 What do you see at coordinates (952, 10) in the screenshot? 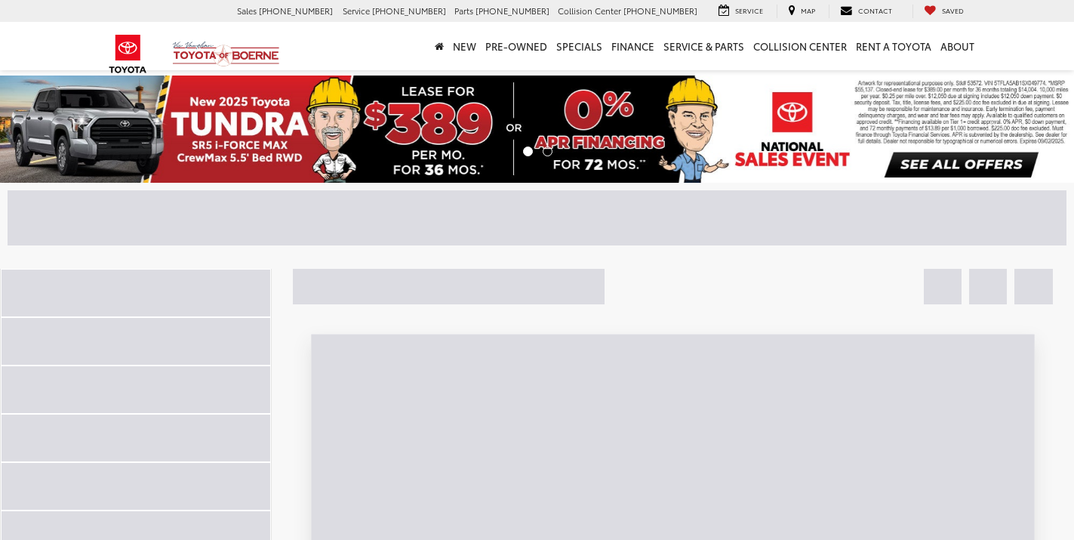
I see `span: Saved` at bounding box center [952, 10].